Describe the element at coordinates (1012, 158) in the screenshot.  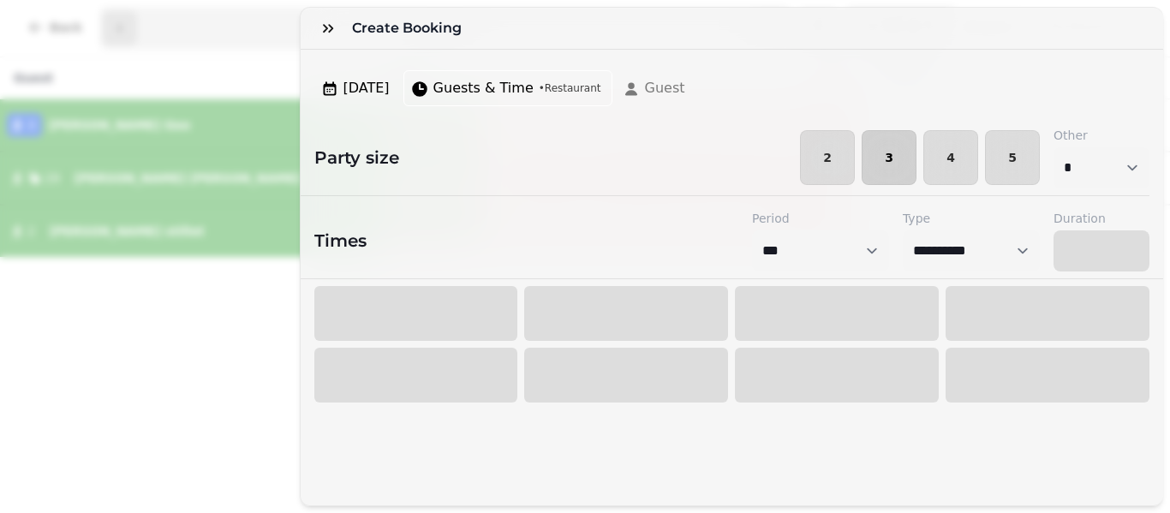
I see `button: 5` at that location.